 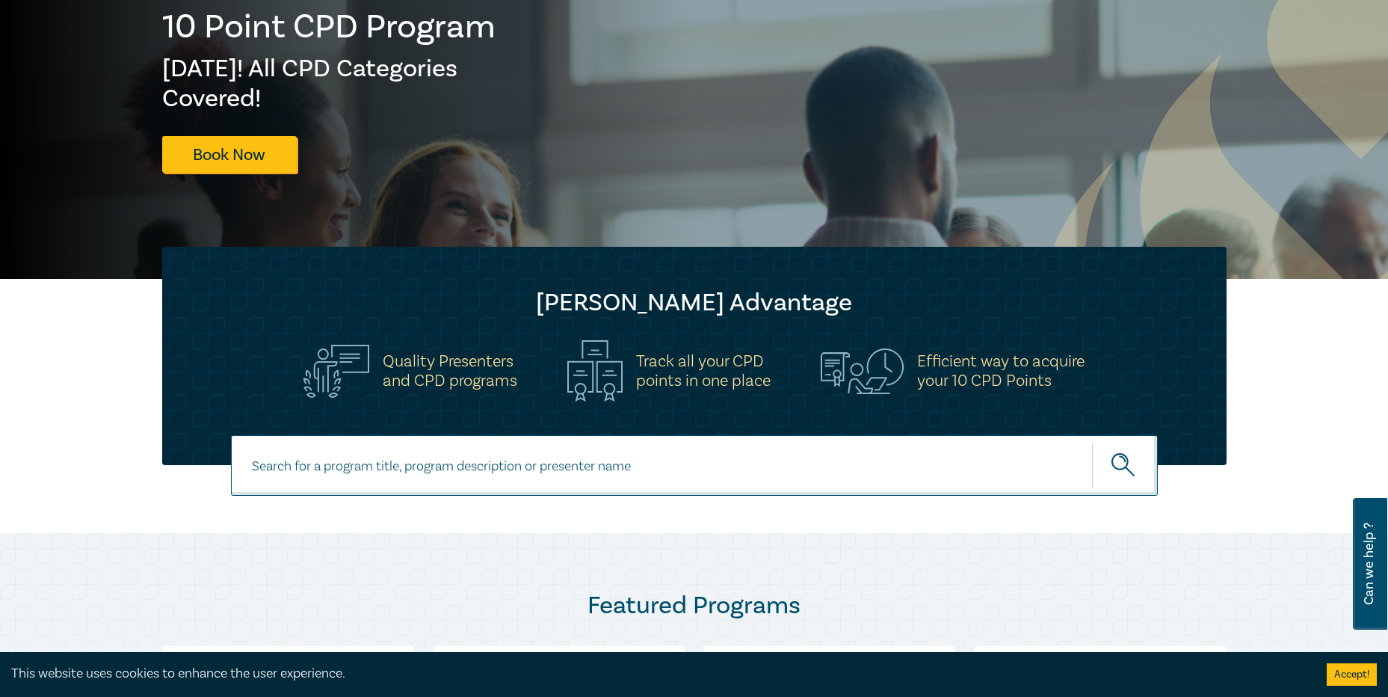 What do you see at coordinates (330, 27) in the screenshot?
I see `h1: 10 Point CPD Program` at bounding box center [330, 27].